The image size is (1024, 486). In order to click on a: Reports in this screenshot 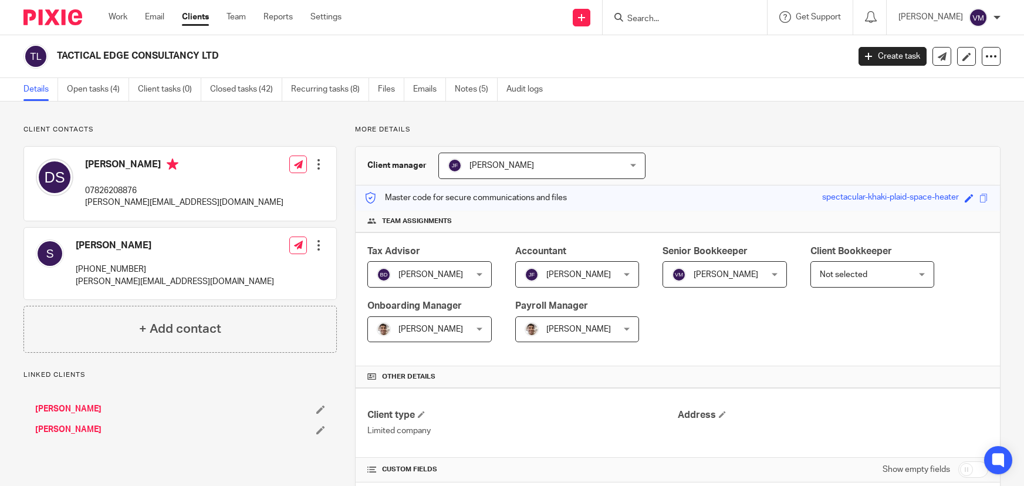, I will do `click(278, 17)`.